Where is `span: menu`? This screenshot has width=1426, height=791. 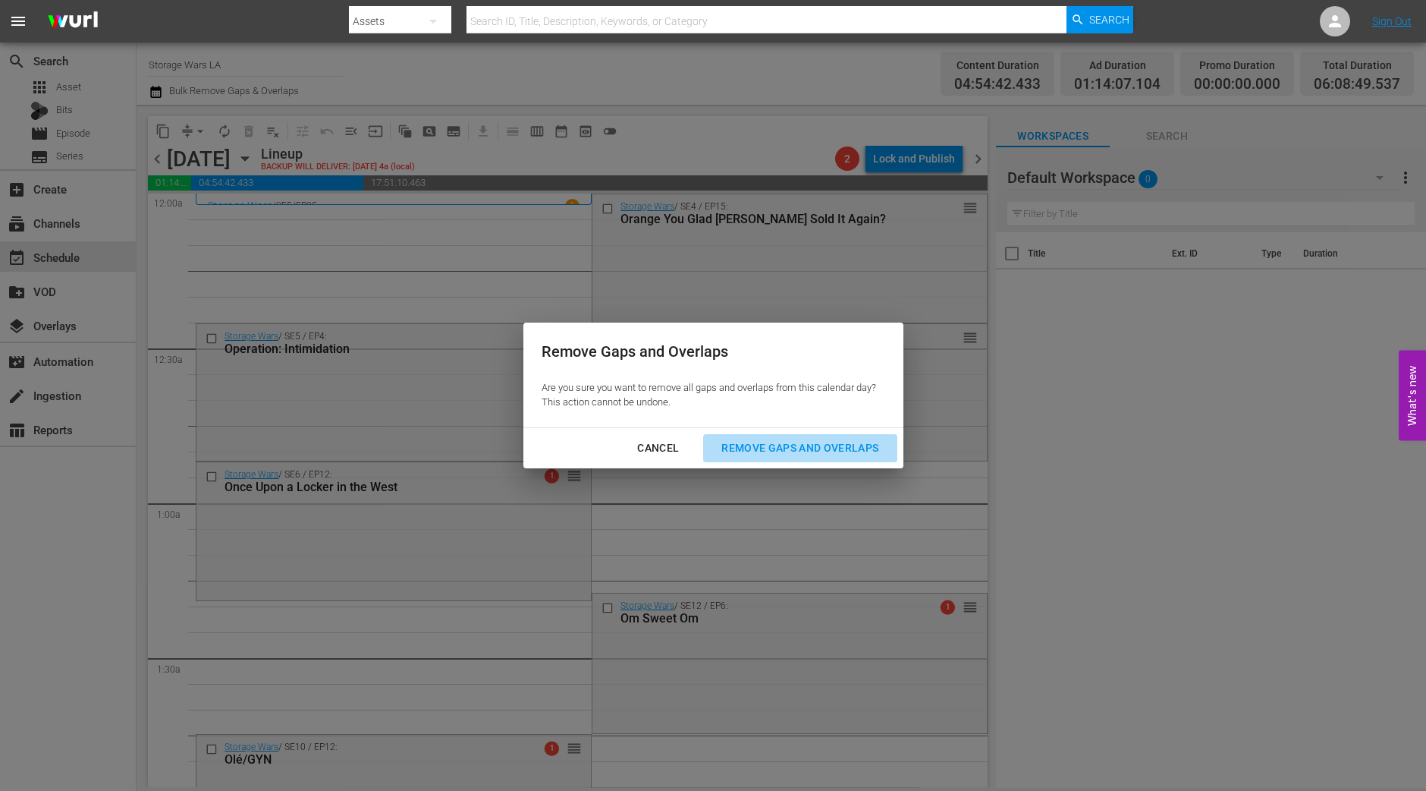
span: menu is located at coordinates (18, 21).